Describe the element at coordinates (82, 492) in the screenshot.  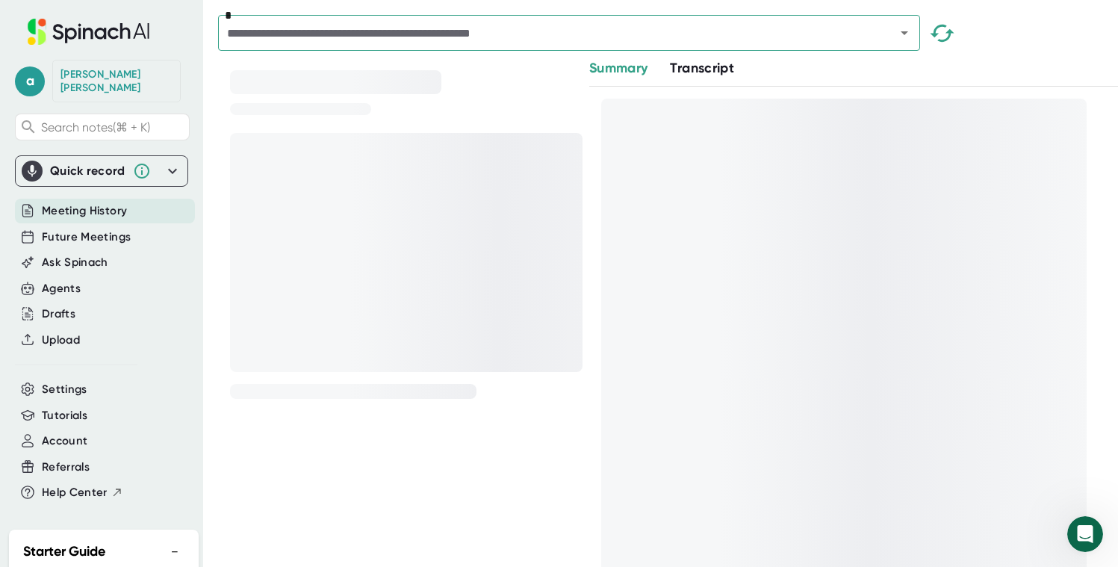
I see `button: Help Center` at that location.